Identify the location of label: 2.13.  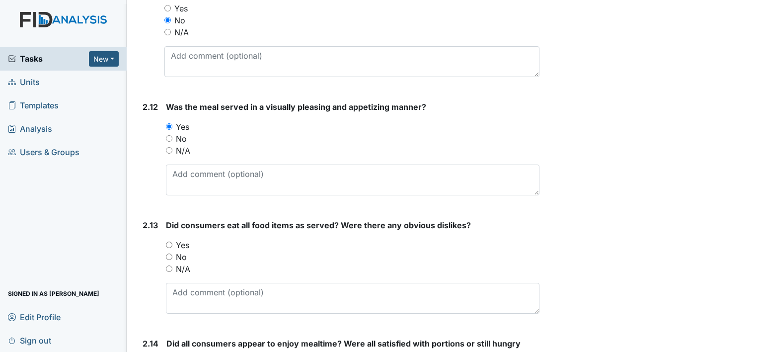
(150, 225).